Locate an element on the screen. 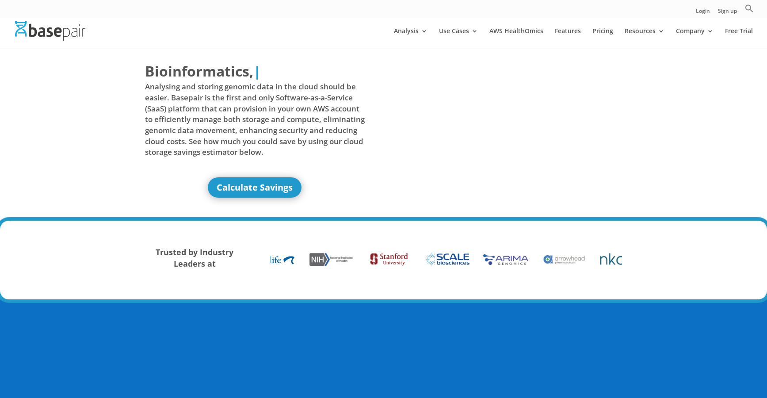 This screenshot has height=398, width=767. a: Features is located at coordinates (568, 38).